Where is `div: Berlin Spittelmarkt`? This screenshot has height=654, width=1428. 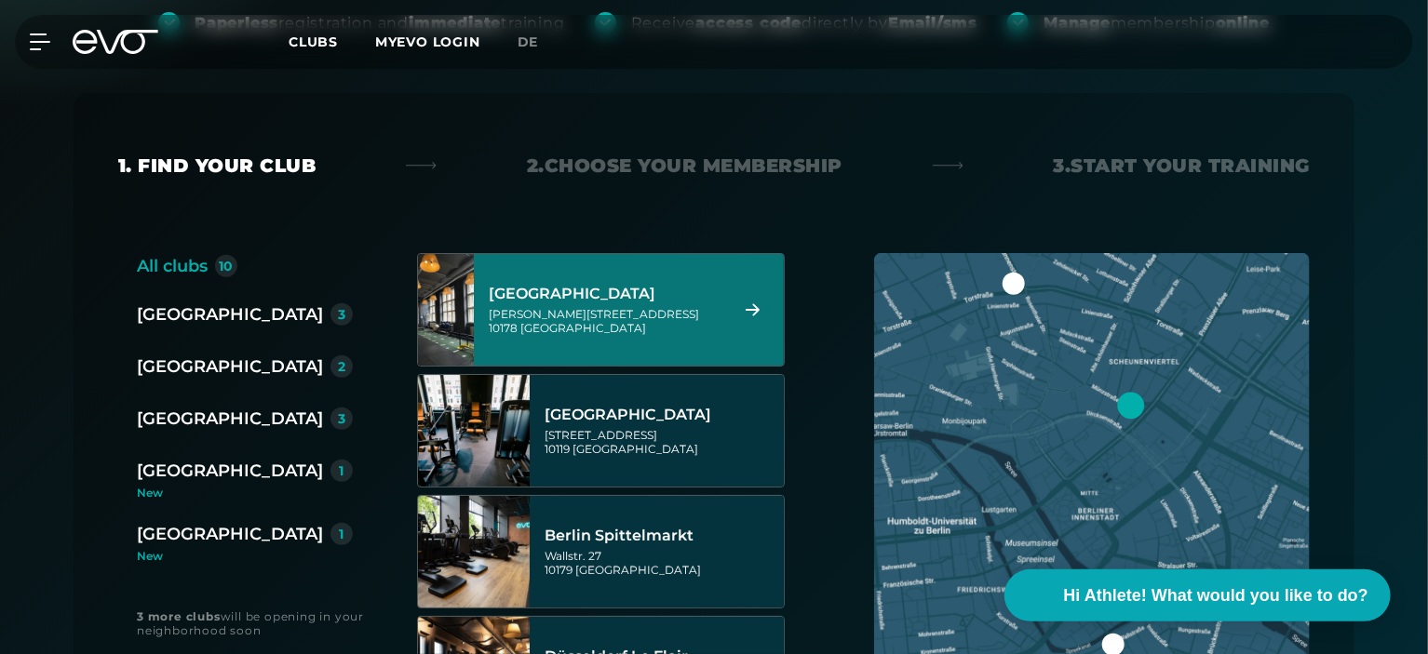 div: Berlin Spittelmarkt is located at coordinates (661, 536).